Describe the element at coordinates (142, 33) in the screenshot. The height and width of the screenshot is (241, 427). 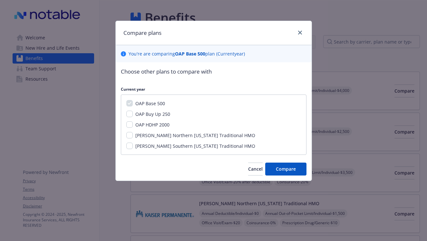
I see `h1: Compare plans` at that location.